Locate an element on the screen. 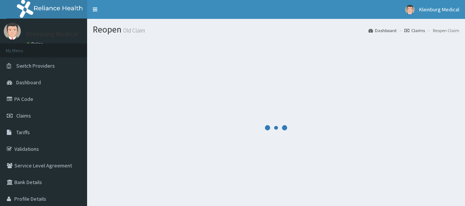  svg: audio-loading is located at coordinates (276, 128).